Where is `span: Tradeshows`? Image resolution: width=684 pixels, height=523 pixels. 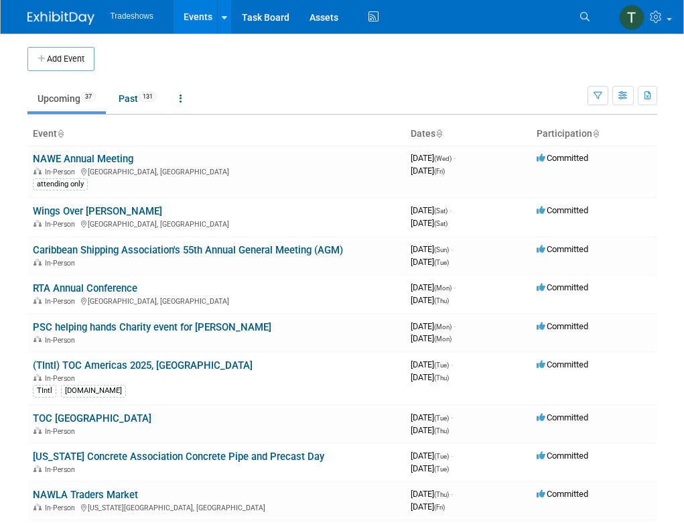 span: Tradeshows is located at coordinates (132, 16).